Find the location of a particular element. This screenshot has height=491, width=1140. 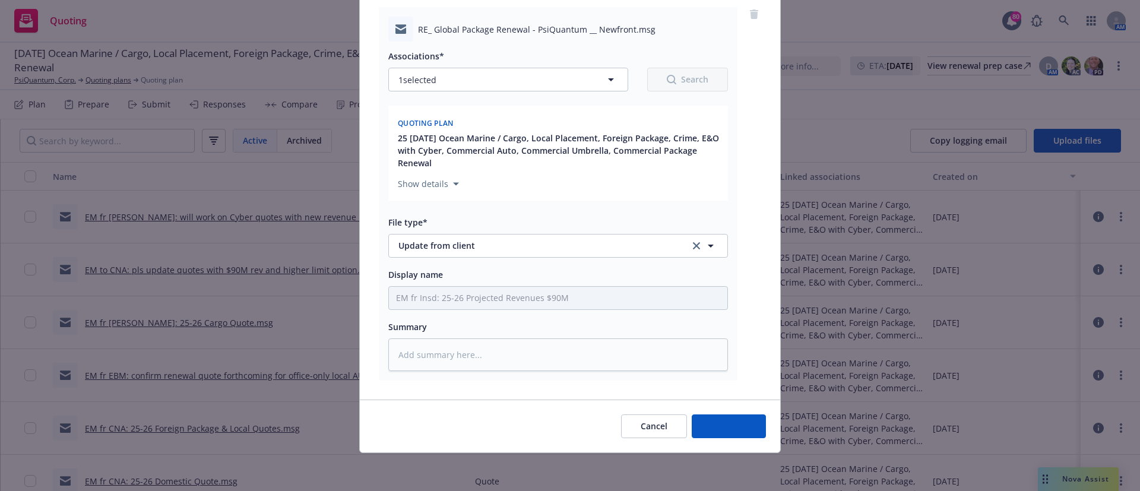

button: 1selected is located at coordinates (508, 80).